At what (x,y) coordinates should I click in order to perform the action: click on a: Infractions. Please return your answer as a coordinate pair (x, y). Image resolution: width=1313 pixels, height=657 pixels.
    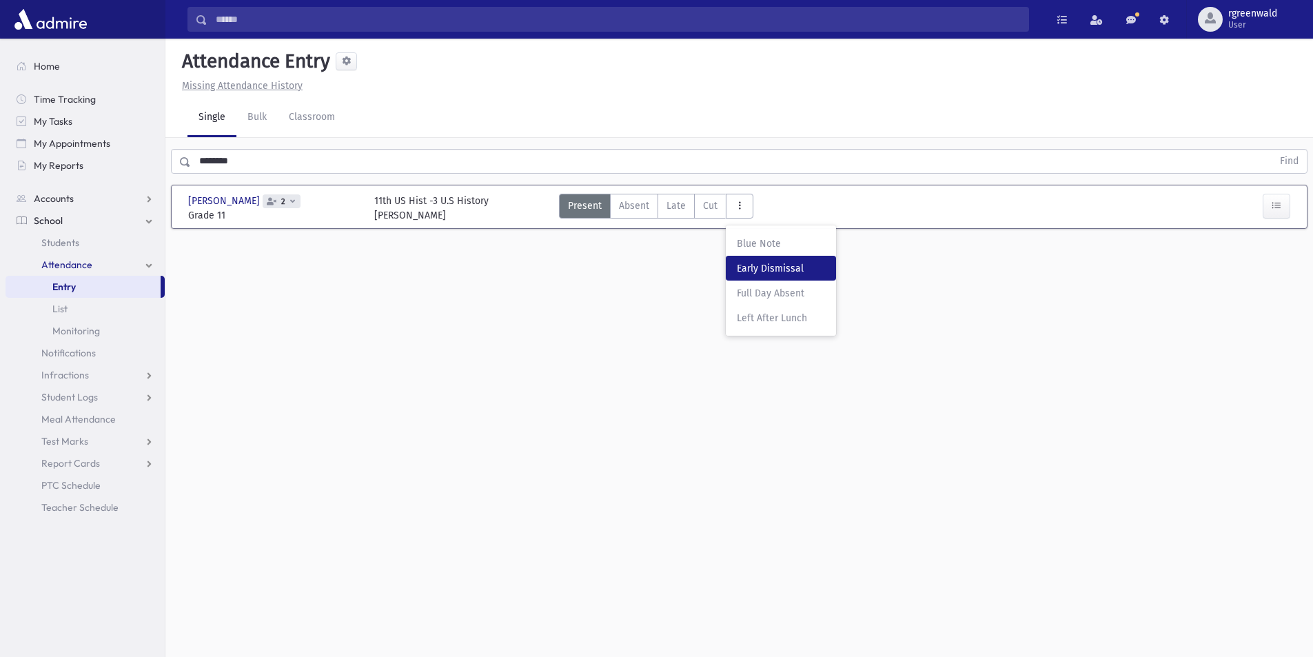
    Looking at the image, I should click on (85, 375).